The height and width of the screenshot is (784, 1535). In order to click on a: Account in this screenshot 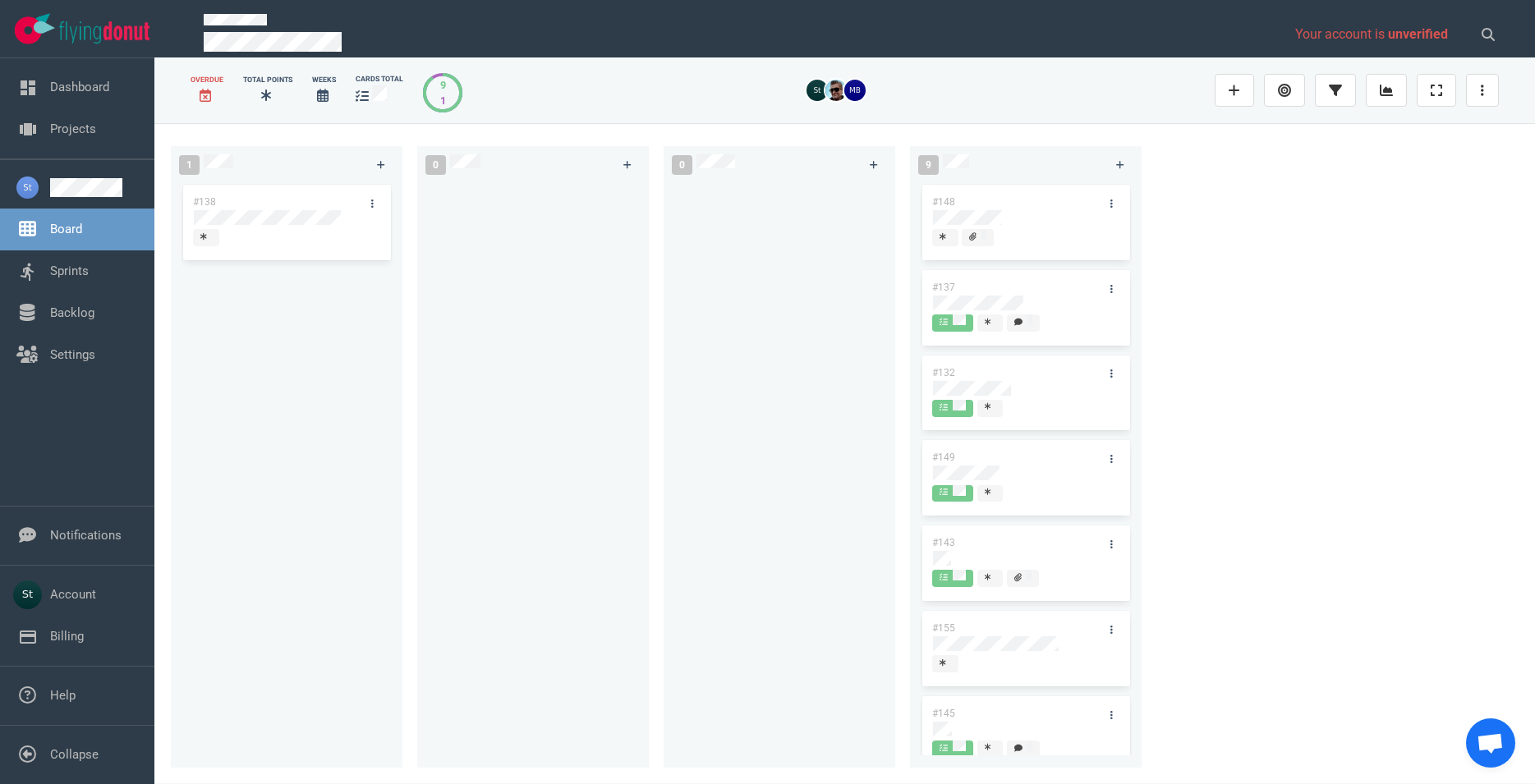, I will do `click(73, 594)`.